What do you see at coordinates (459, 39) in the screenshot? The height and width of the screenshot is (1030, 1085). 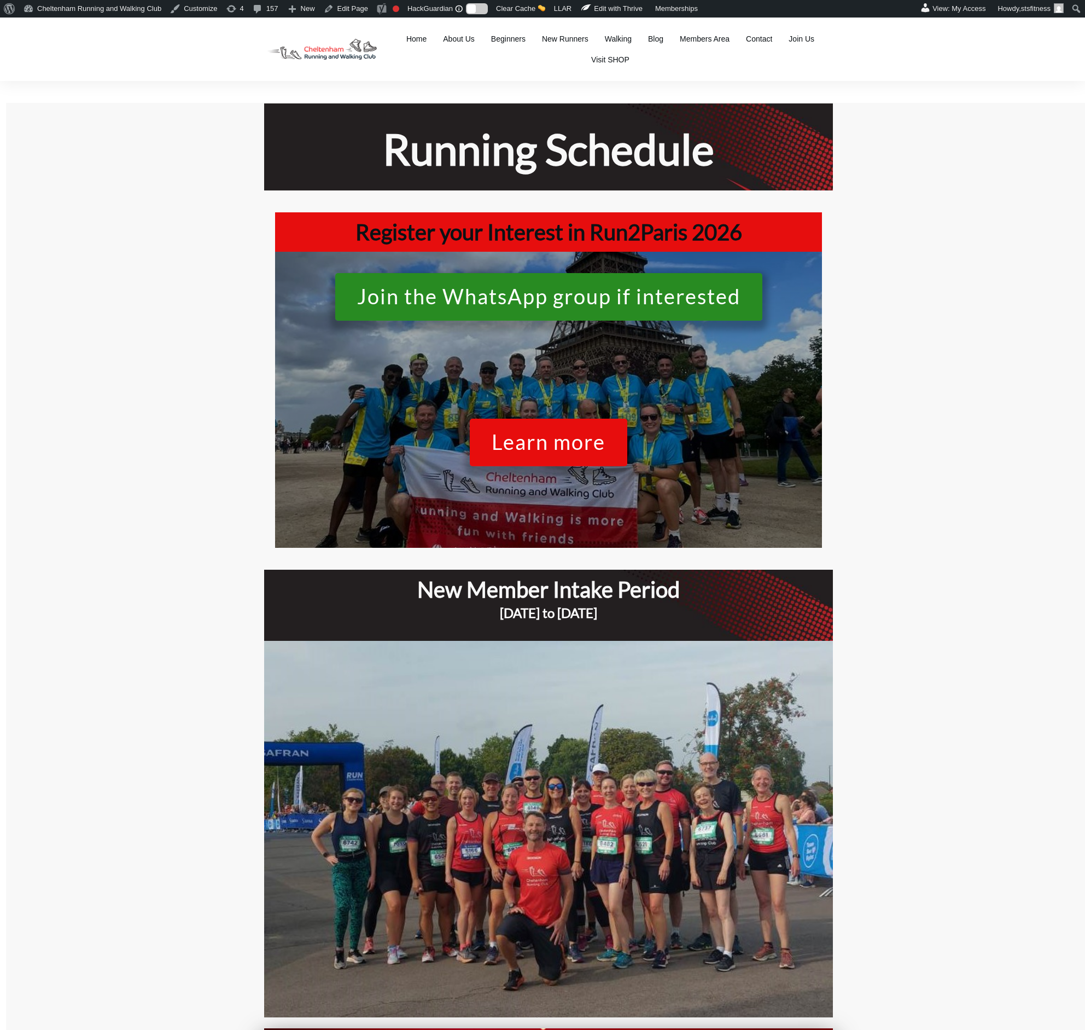 I see `a: About Us` at bounding box center [459, 39].